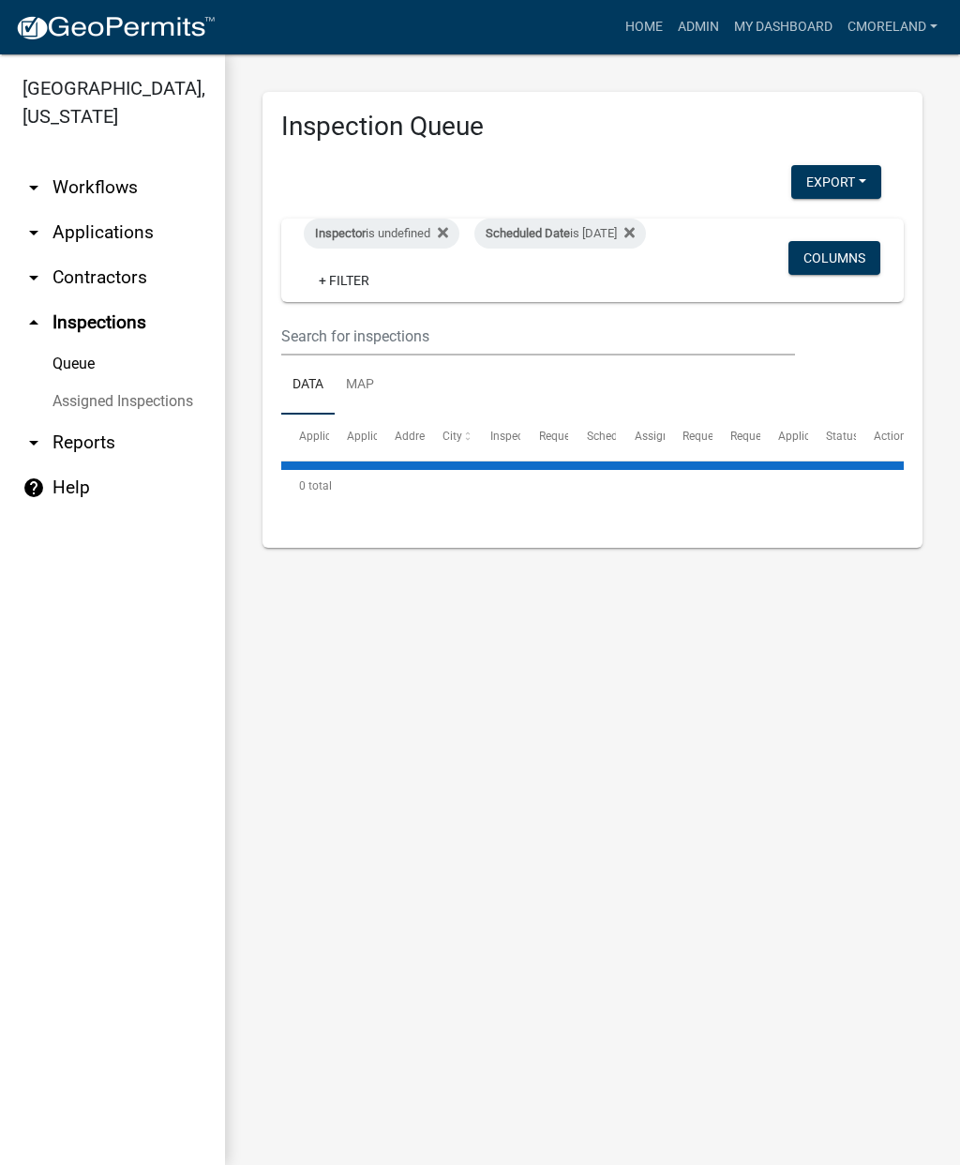 The width and height of the screenshot is (960, 1165). I want to click on a: cmoreland, so click(893, 27).